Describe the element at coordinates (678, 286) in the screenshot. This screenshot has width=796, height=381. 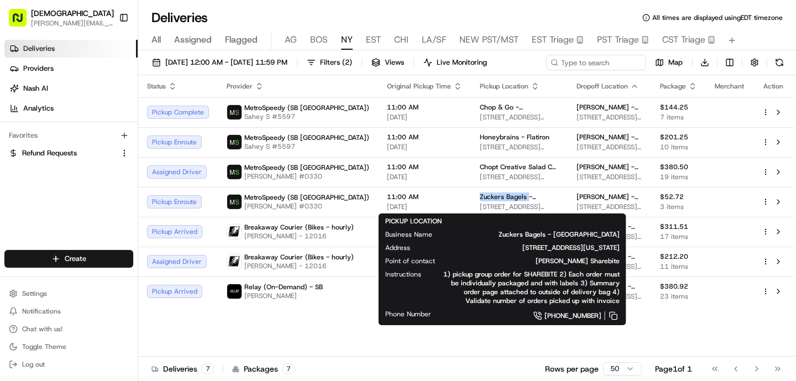
I see `span: $380.92` at that location.